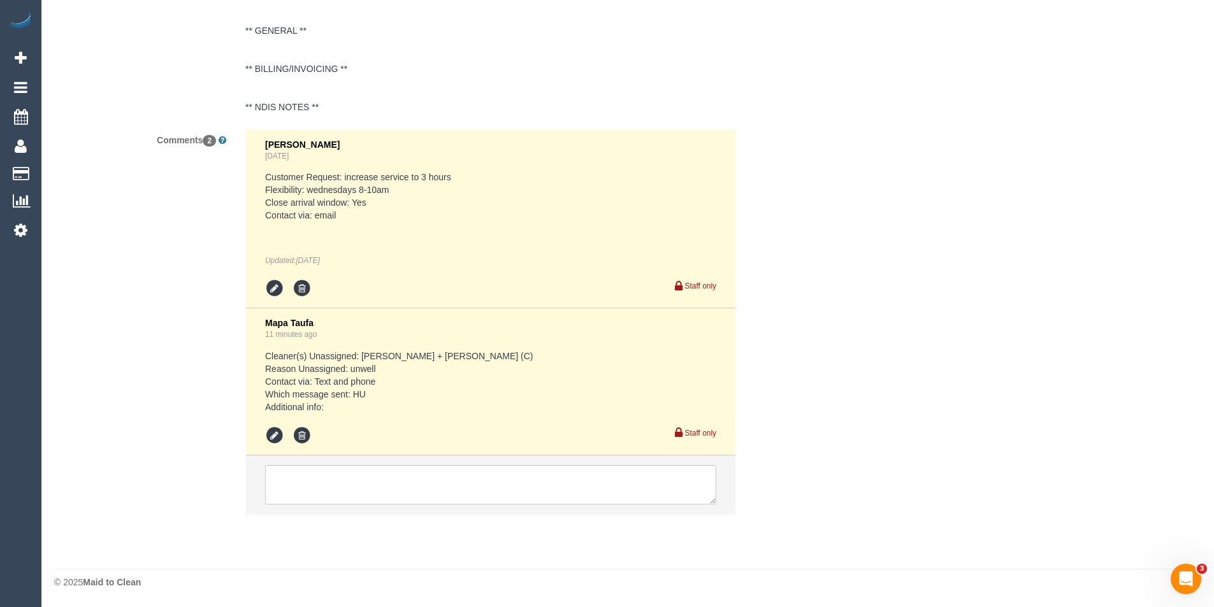  What do you see at coordinates (293, 261) in the screenshot?
I see `em: Updated:` at bounding box center [293, 261].